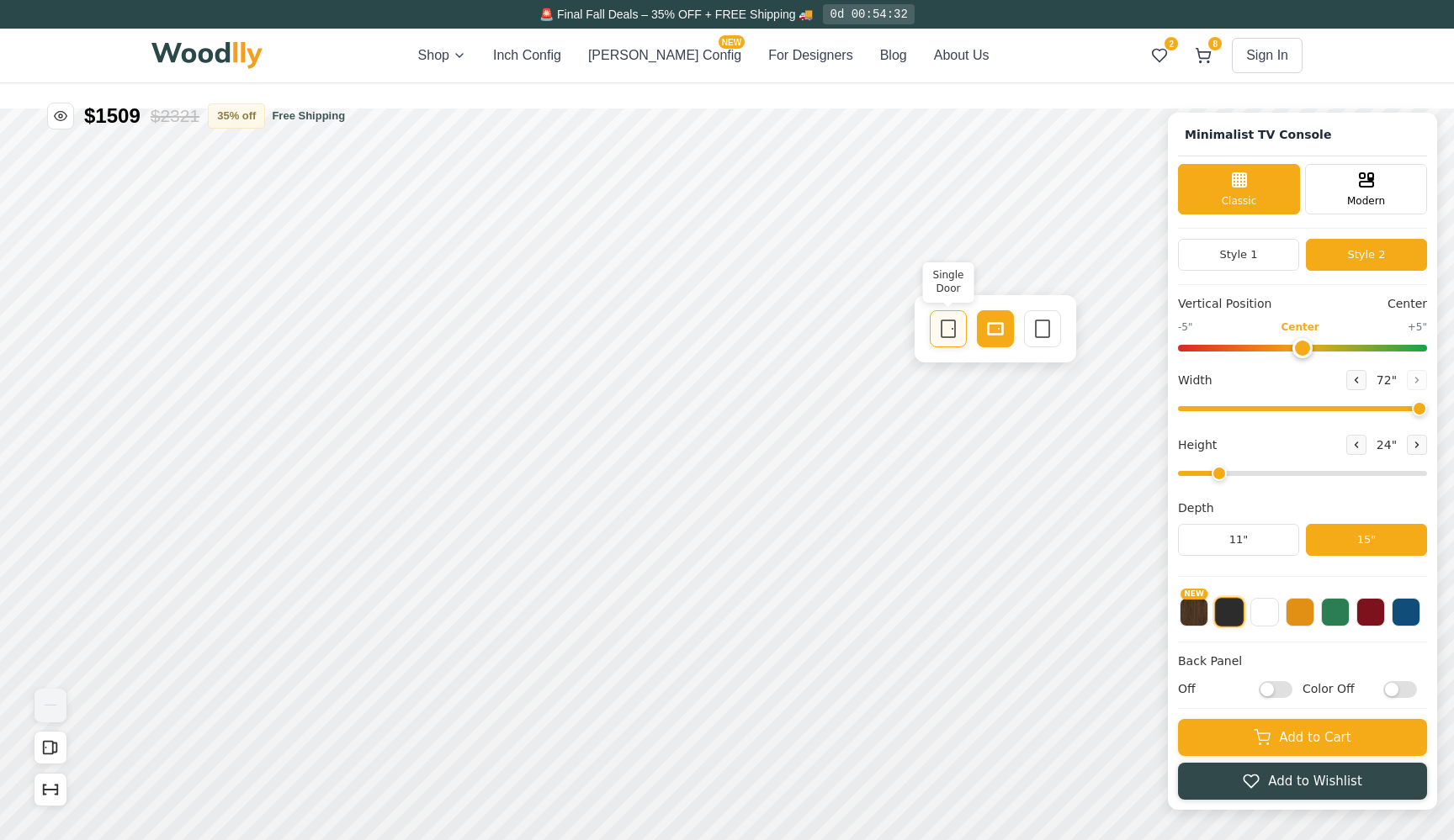 The image size is (1454, 840). What do you see at coordinates (1214, 688) in the screenshot?
I see `span: Off` at bounding box center [1214, 688].